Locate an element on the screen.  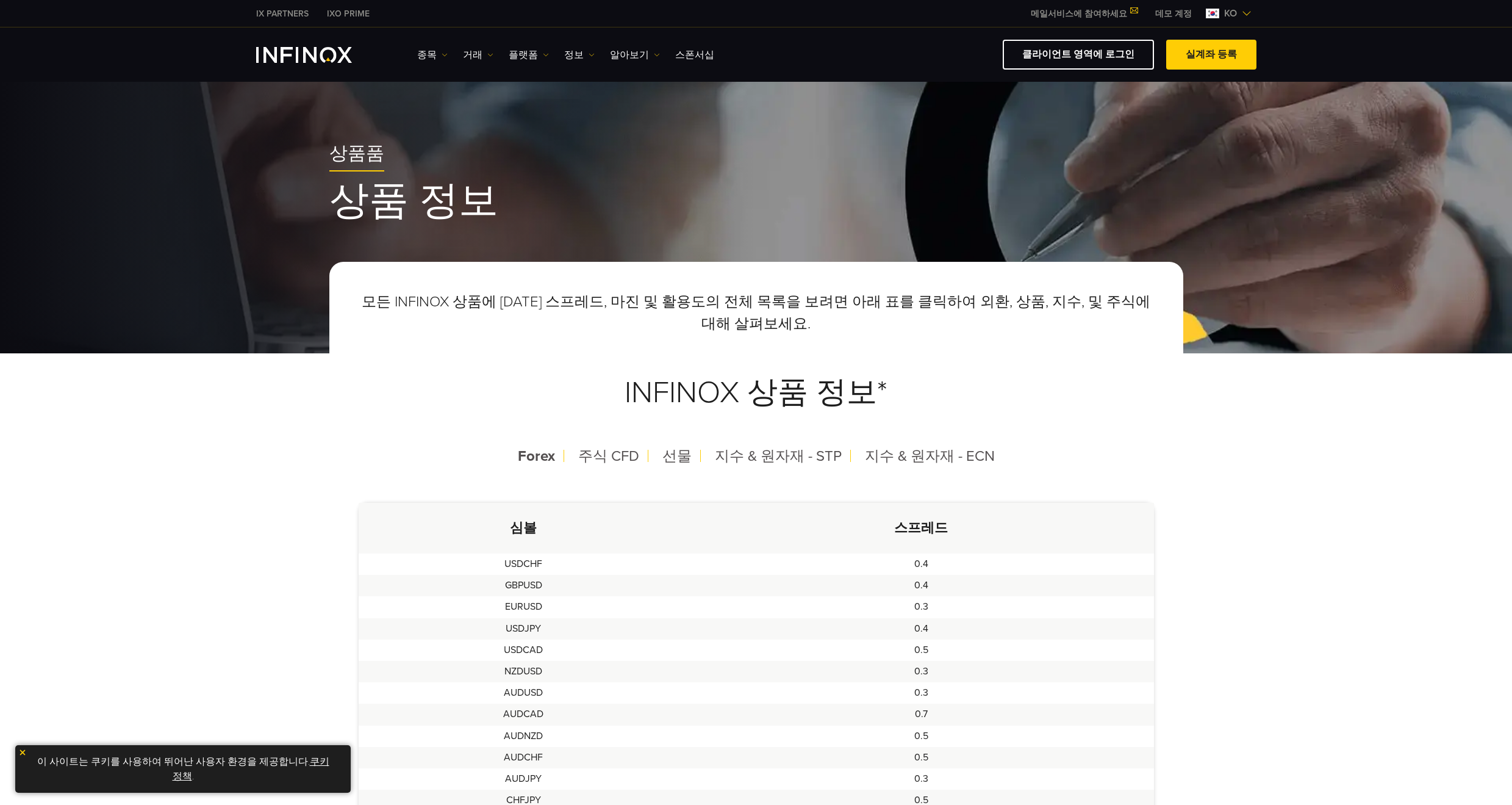
span: ko is located at coordinates (1230, 14).